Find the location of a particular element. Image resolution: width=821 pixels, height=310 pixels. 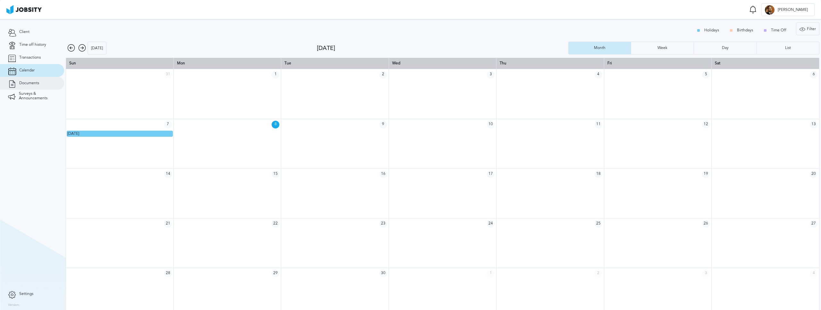

span: 25 is located at coordinates (598, 224).